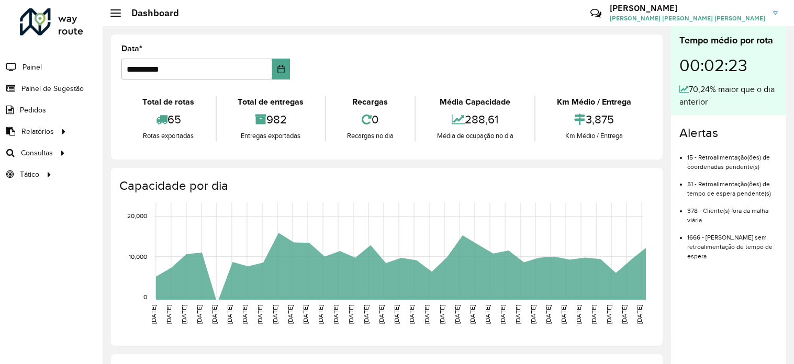  What do you see at coordinates (145, 297) in the screenshot?
I see `text: 0` at bounding box center [145, 297].